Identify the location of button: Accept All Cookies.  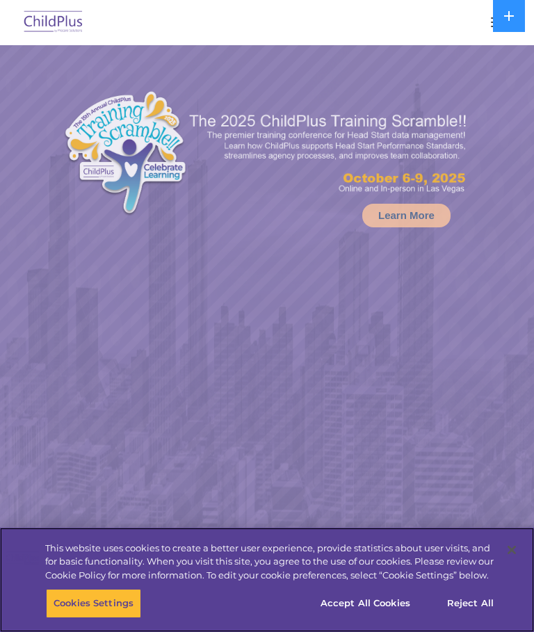
(365, 603).